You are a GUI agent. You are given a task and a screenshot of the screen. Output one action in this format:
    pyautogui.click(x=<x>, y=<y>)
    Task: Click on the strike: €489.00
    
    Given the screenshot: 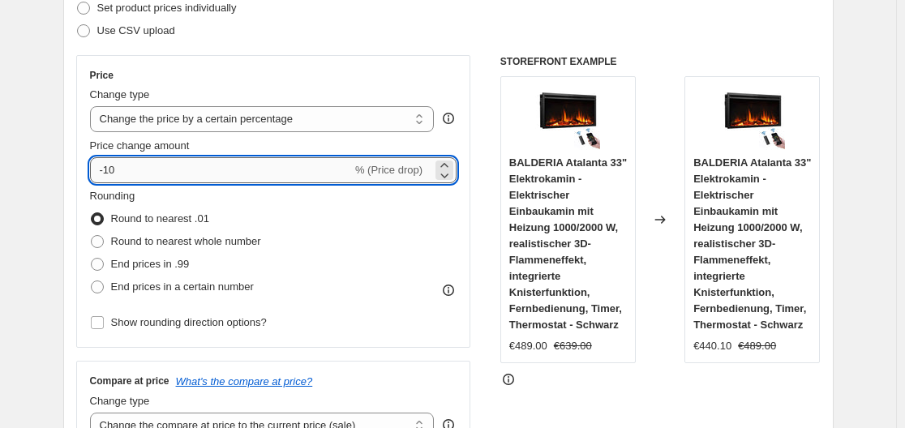 What is the action you would take?
    pyautogui.click(x=757, y=346)
    